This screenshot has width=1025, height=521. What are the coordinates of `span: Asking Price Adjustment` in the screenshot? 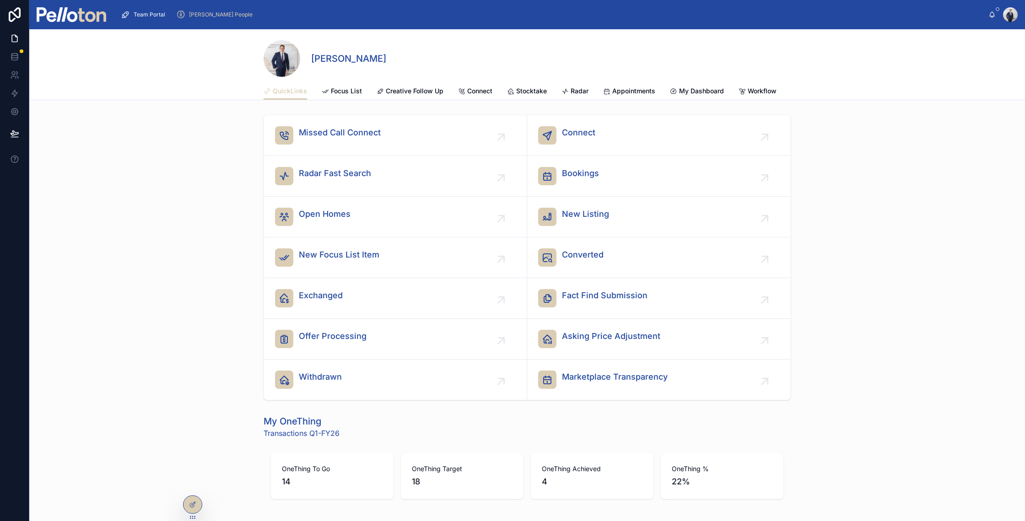 It's located at (611, 336).